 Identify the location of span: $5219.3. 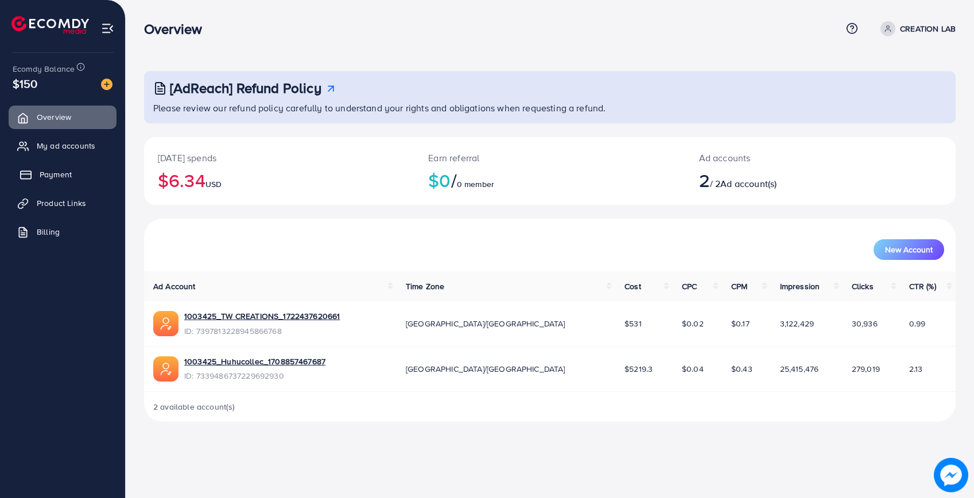
(638, 369).